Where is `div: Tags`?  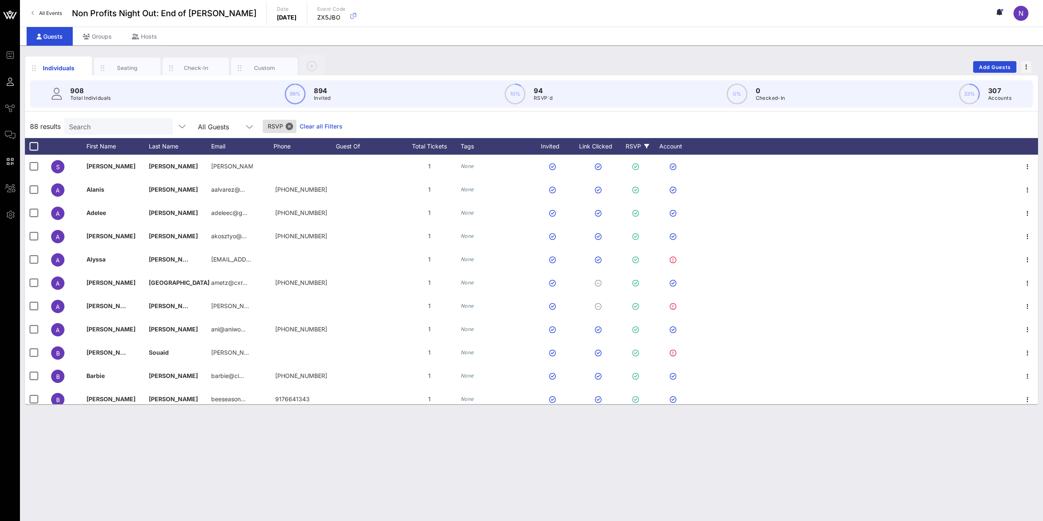 div: Tags is located at coordinates (496, 146).